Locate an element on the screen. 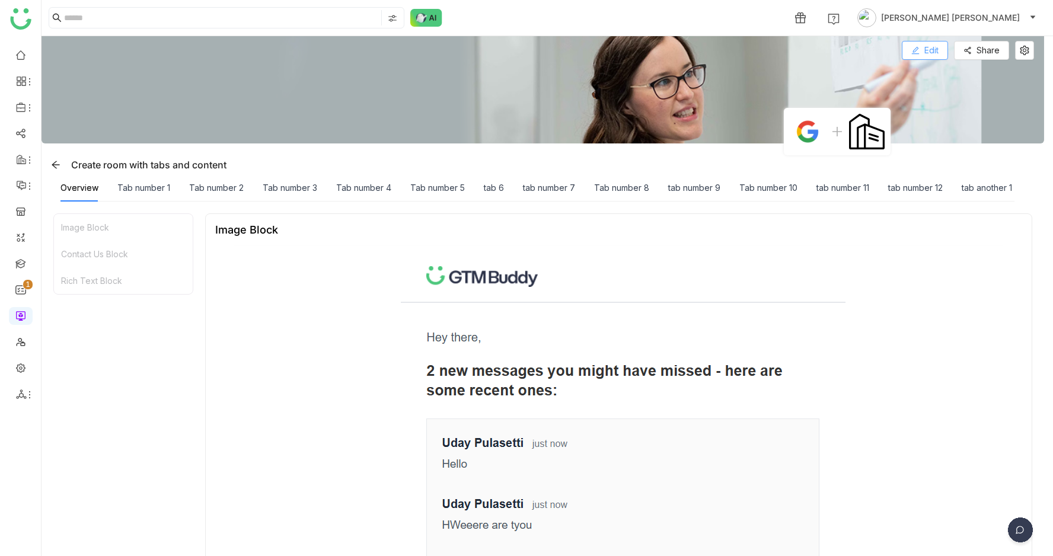  p: 1 is located at coordinates (28, 285).